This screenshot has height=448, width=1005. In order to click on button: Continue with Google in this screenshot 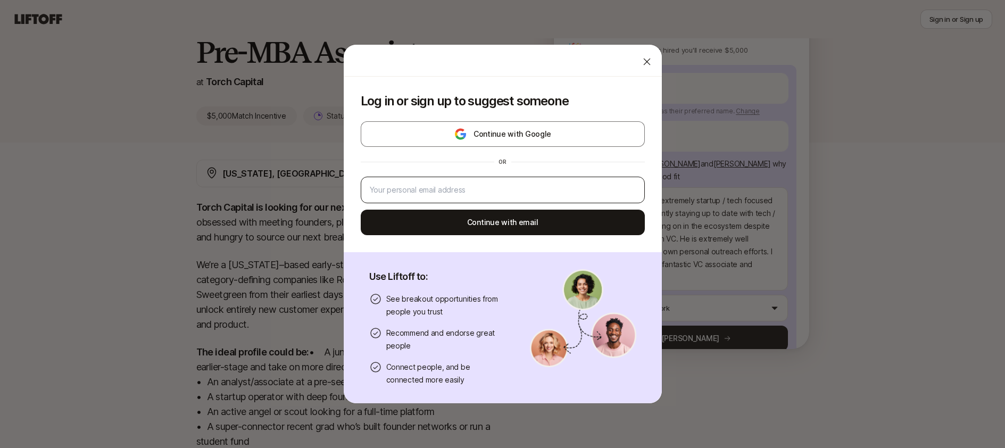, I will do `click(503, 134)`.